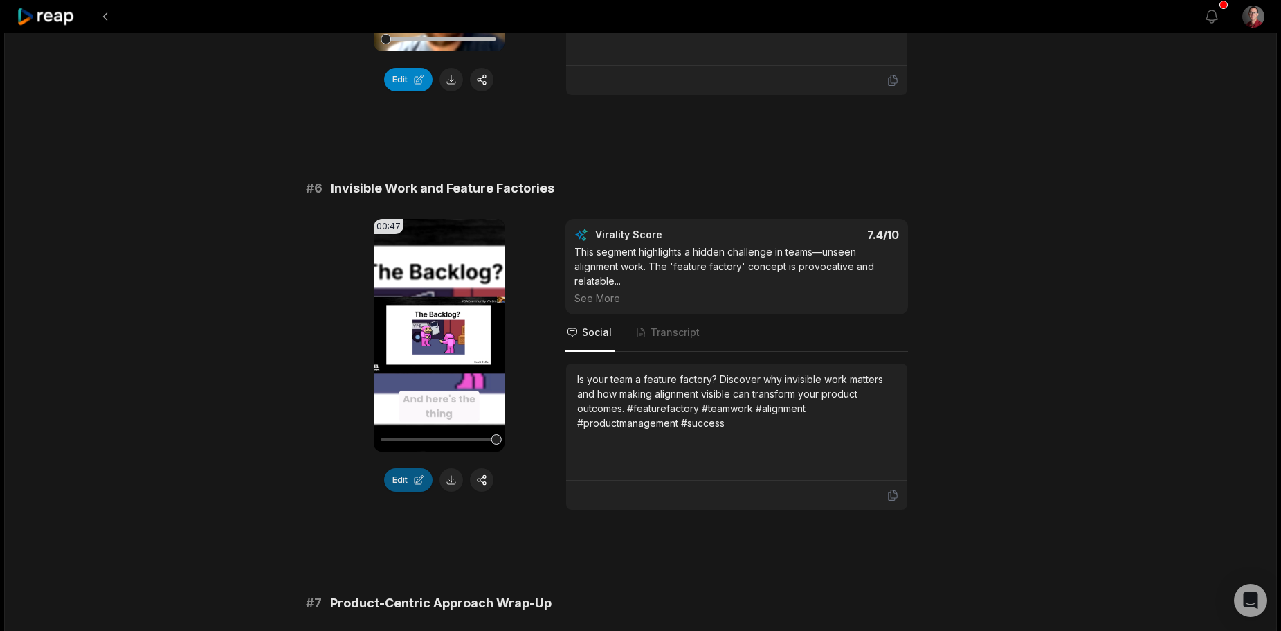 This screenshot has width=1281, height=631. What do you see at coordinates (737, 333) in the screenshot?
I see `nav: Tabs` at bounding box center [737, 333].